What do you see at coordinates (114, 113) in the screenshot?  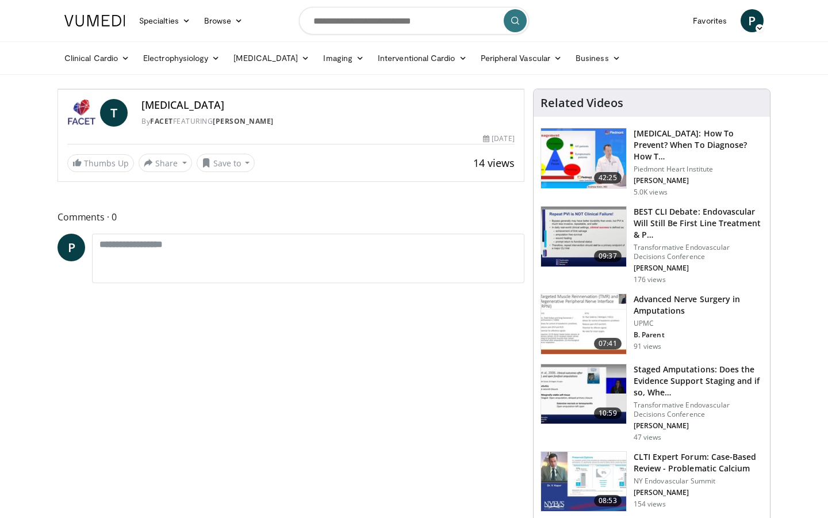 I see `a: T` at bounding box center [114, 113].